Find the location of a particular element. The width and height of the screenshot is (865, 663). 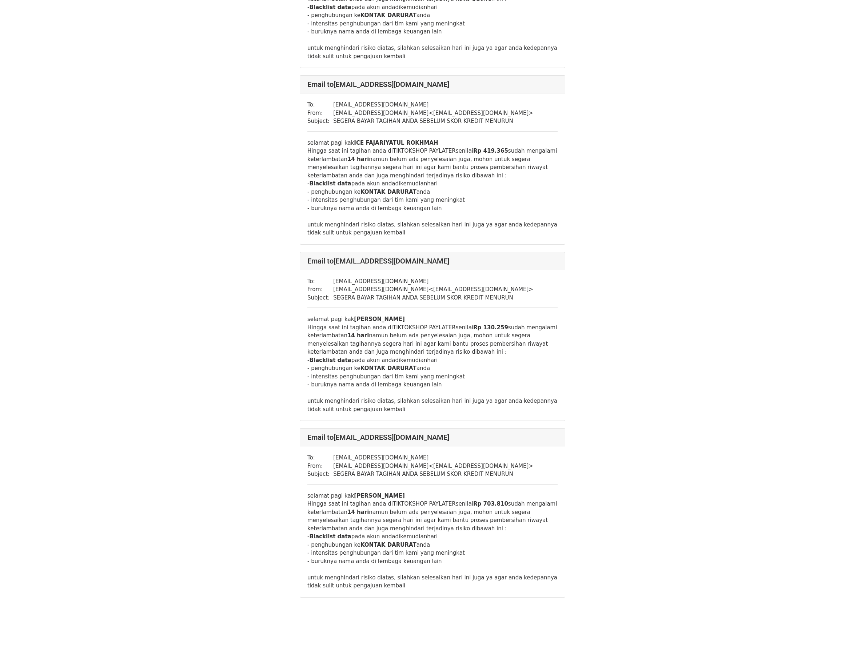

b: Rp 419.365 is located at coordinates (491, 151).